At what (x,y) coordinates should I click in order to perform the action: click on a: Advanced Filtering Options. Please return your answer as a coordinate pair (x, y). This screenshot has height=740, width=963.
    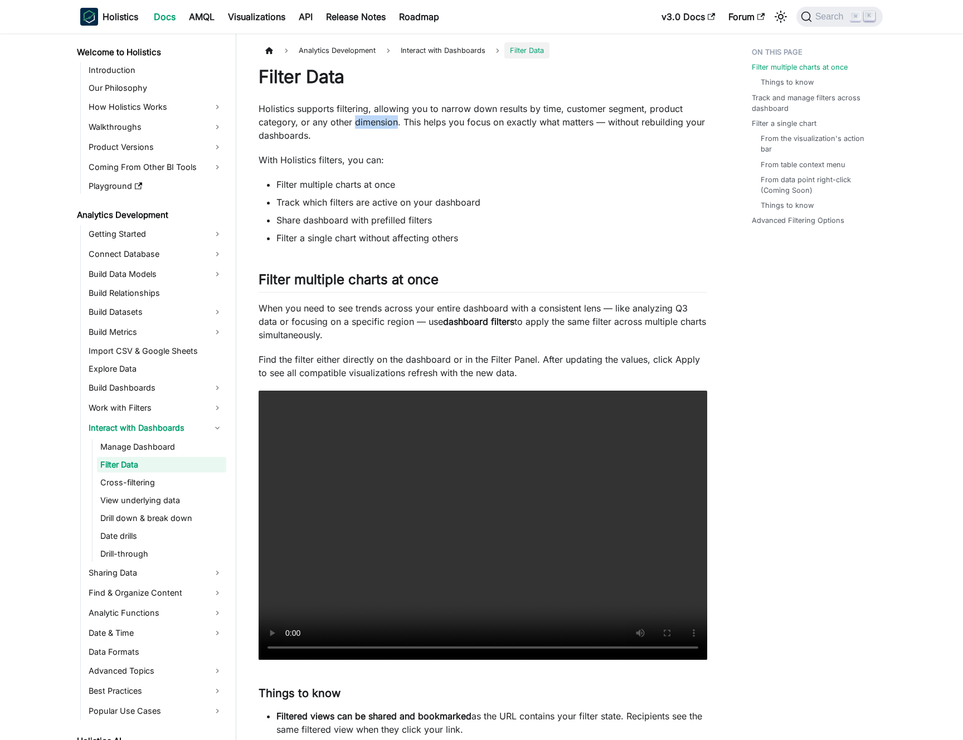
    Looking at the image, I should click on (798, 220).